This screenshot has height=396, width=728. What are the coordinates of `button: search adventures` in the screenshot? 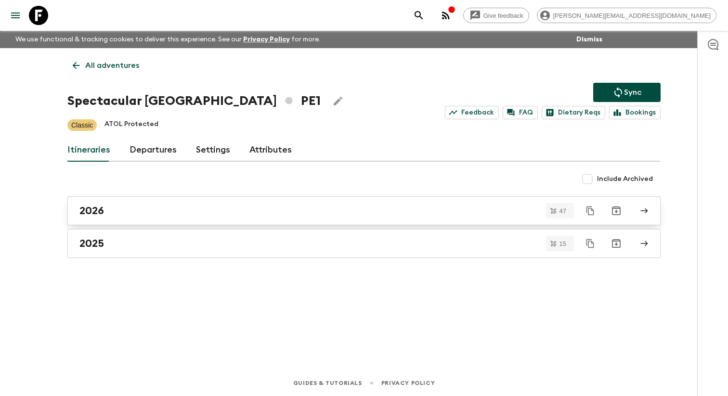 It's located at (419, 15).